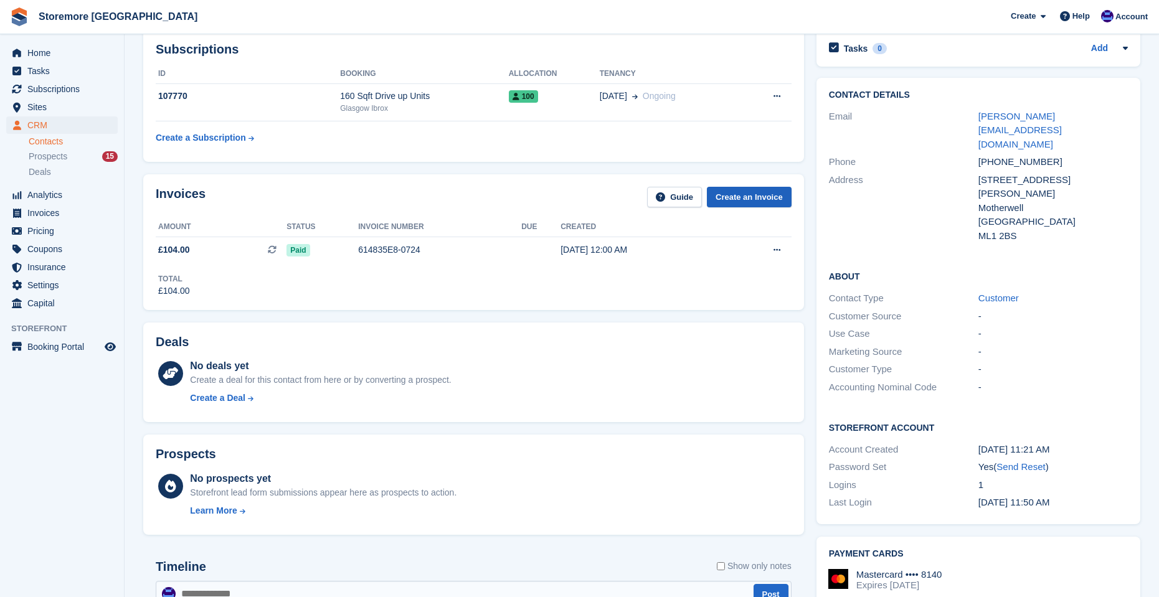  Describe the element at coordinates (440, 227) in the screenshot. I see `th: Invoice number` at that location.